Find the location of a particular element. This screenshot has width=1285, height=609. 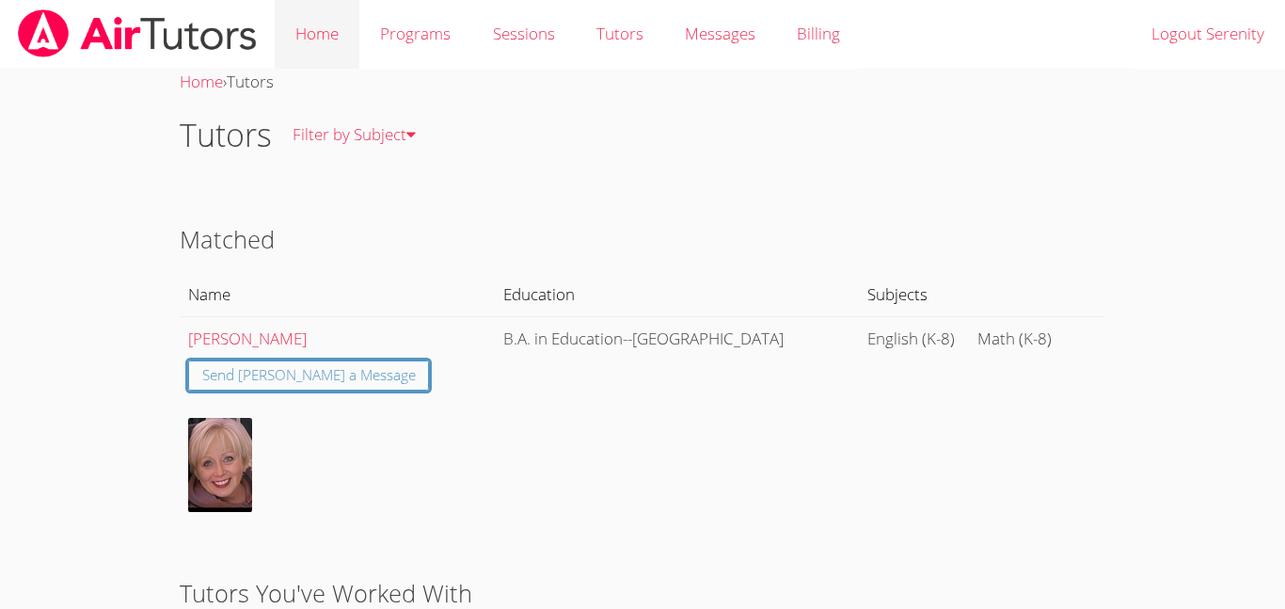

th: Name is located at coordinates (338, 294).